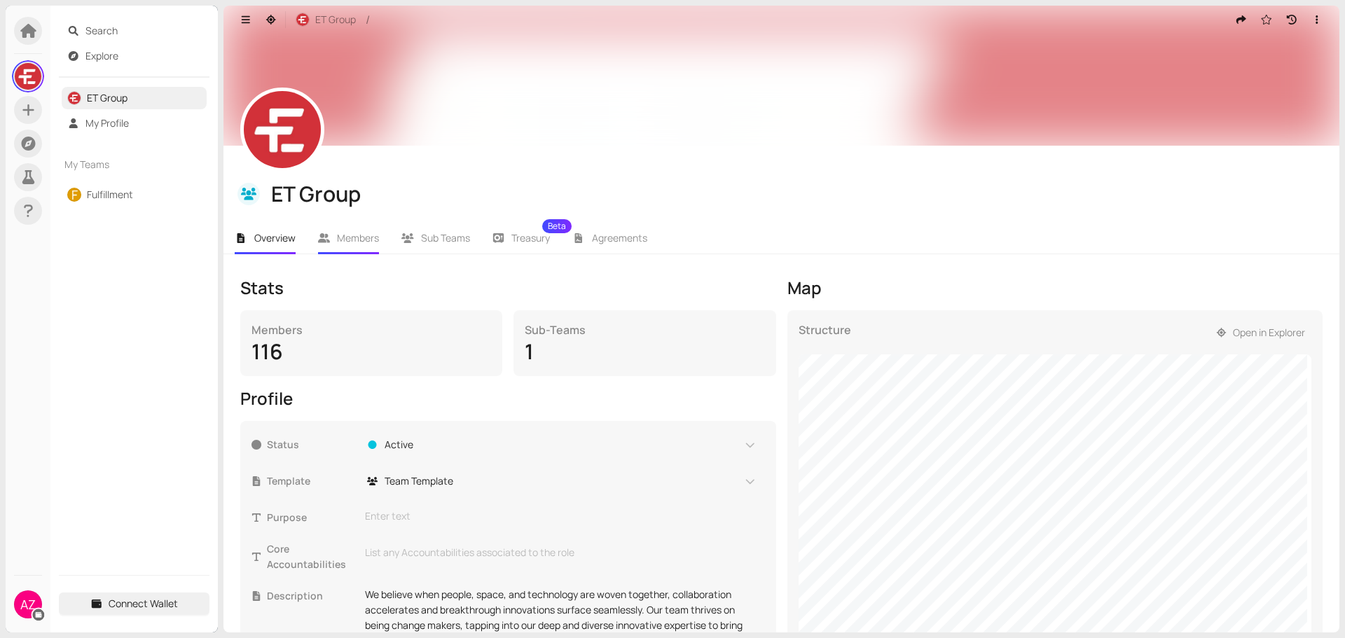  I want to click on span: My Teams, so click(122, 165).